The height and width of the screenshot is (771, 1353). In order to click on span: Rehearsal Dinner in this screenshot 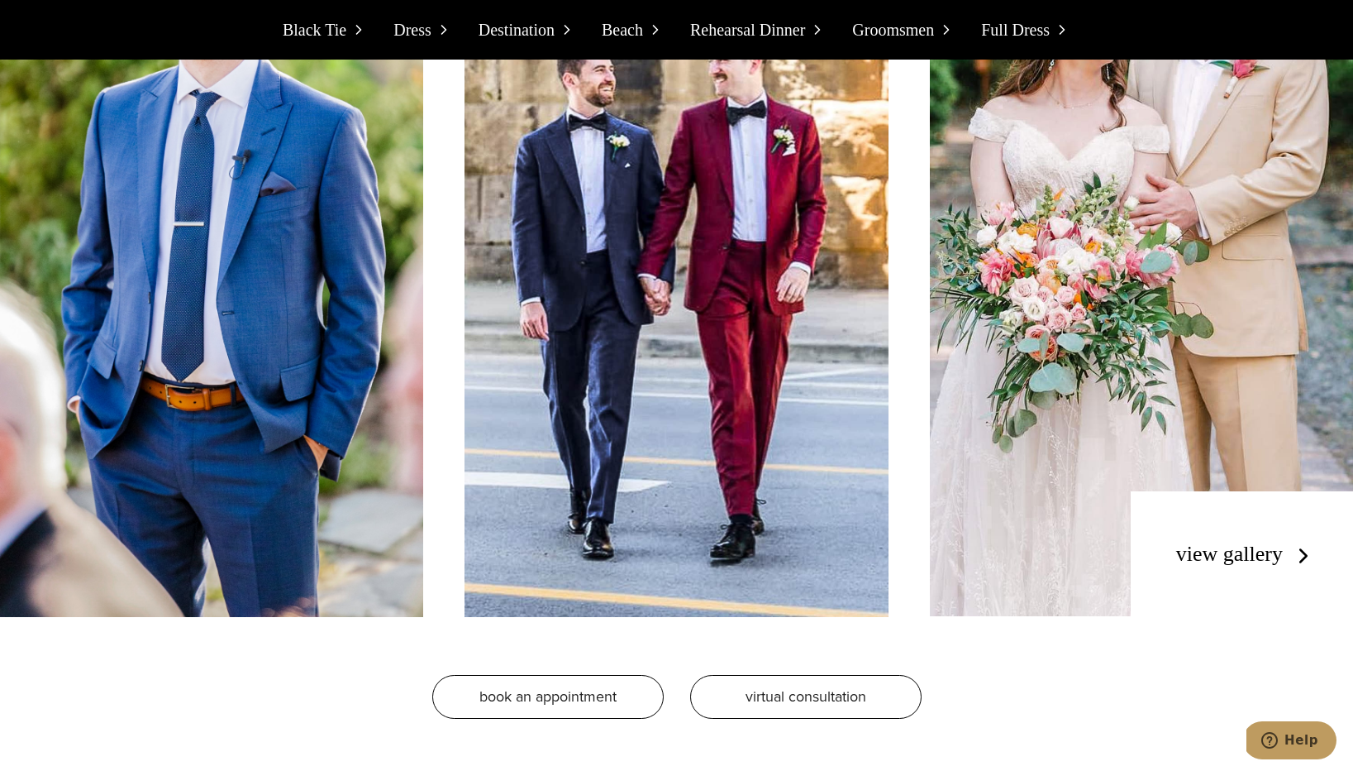, I will do `click(747, 30)`.